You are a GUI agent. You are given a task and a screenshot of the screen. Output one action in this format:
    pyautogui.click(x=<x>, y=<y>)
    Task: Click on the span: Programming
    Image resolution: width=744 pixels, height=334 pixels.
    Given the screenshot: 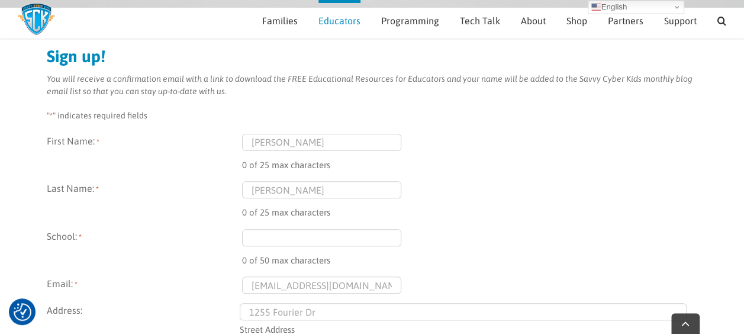 What is the action you would take?
    pyautogui.click(x=410, y=21)
    